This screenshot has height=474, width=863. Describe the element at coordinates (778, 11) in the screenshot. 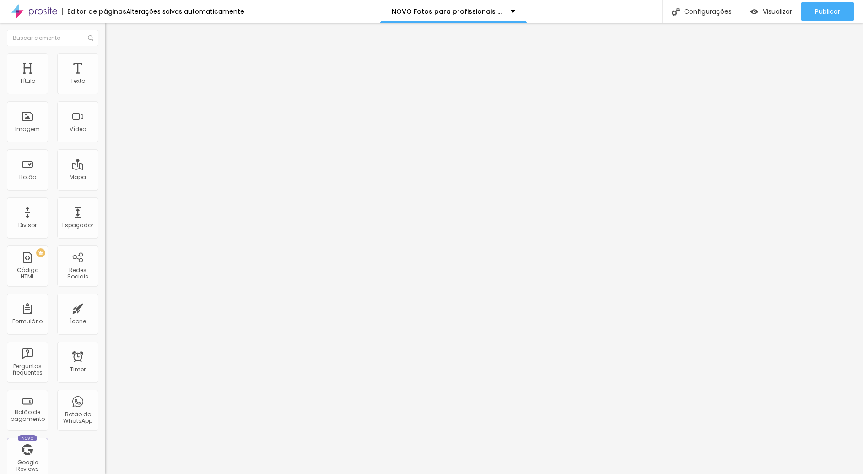

I see `span: Visualizar` at that location.